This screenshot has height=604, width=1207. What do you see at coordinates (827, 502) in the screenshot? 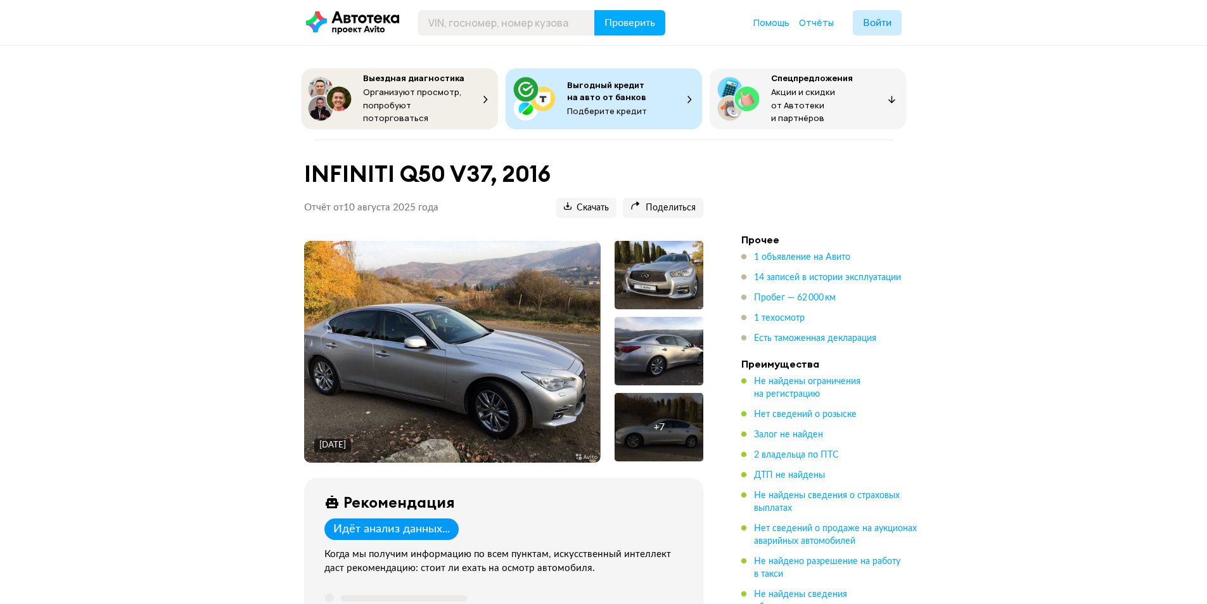
I see `span: Не найдены сведения о страховых выплатах` at bounding box center [827, 502].